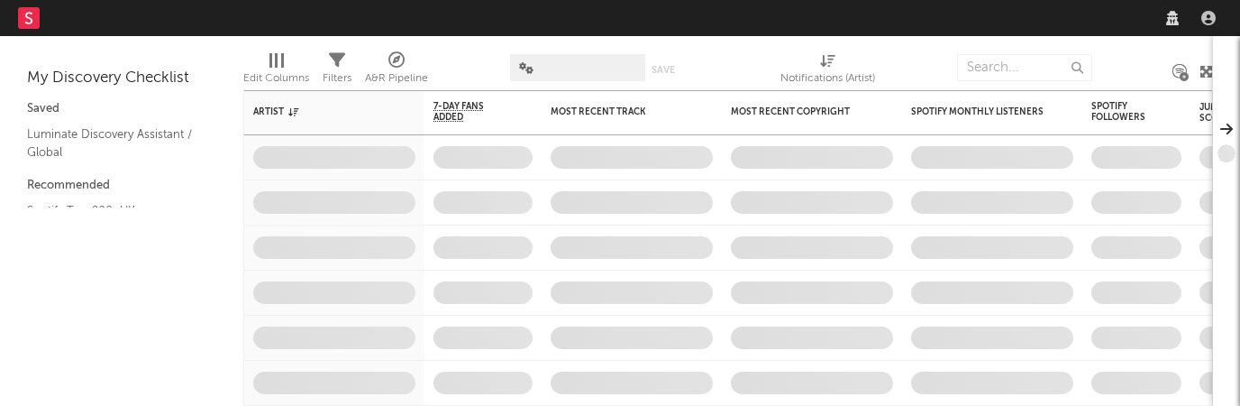 This screenshot has width=1240, height=406. I want to click on div: Recommended, so click(122, 186).